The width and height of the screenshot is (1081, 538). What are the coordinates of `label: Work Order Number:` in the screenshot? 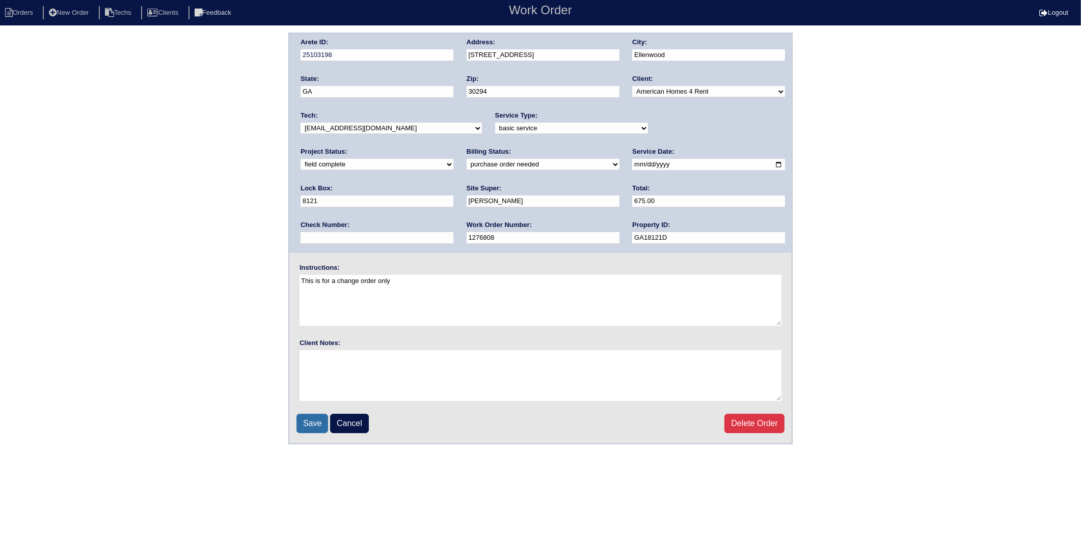 It's located at (499, 225).